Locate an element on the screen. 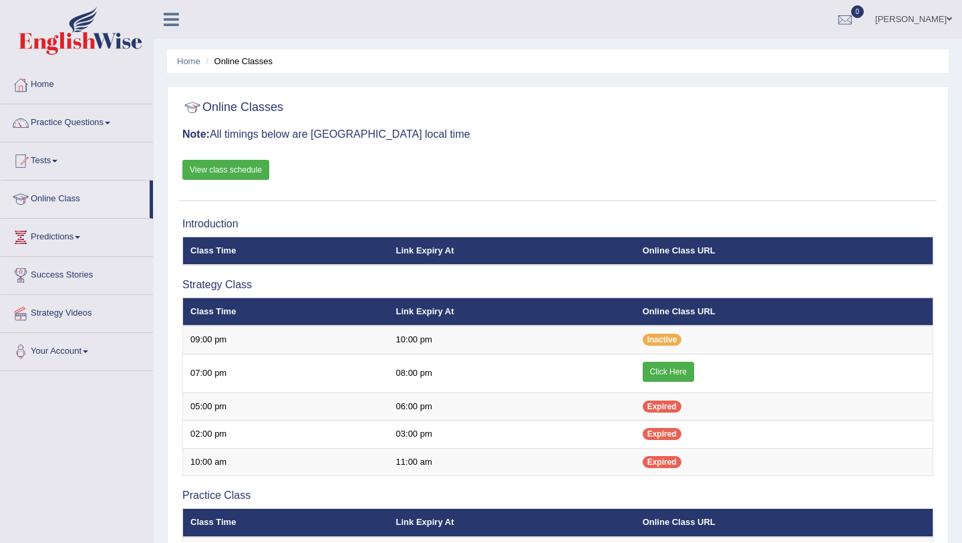  td: 02:00 pm is located at coordinates (286, 434).